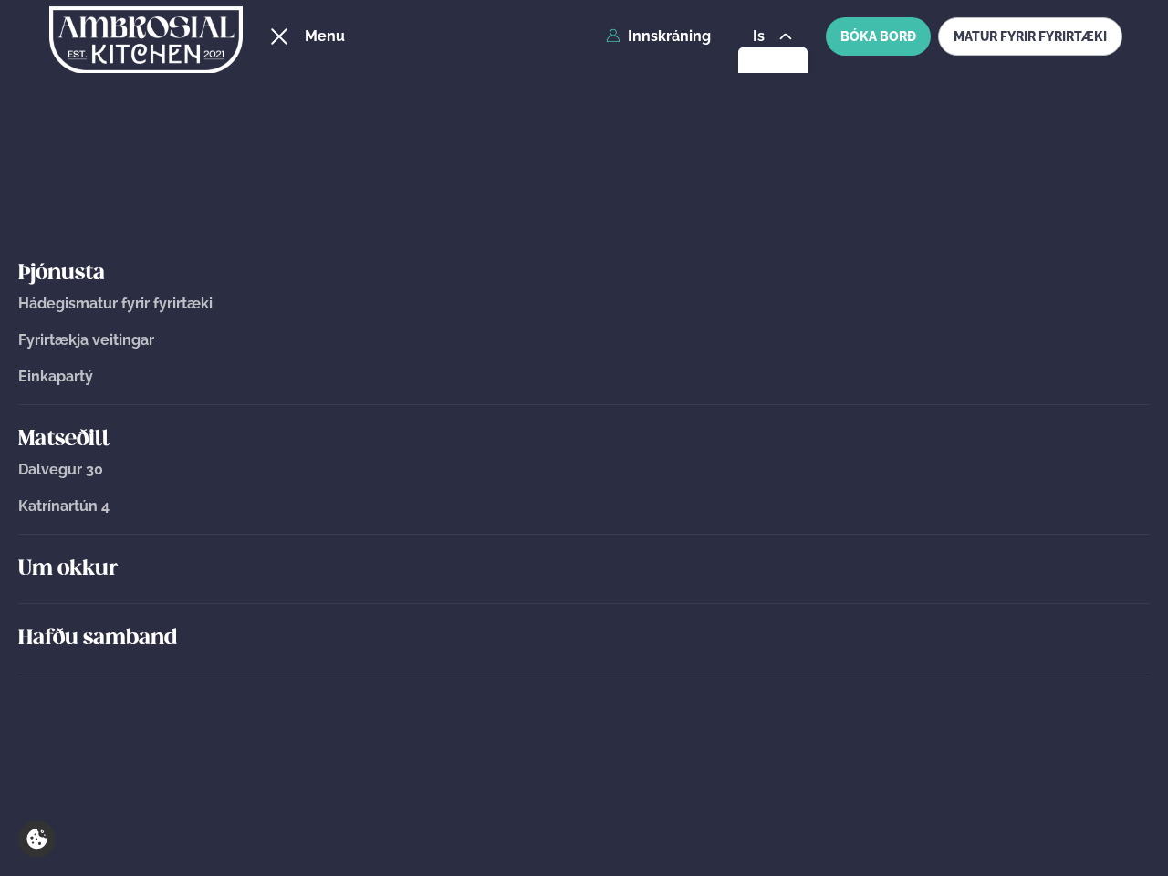 Image resolution: width=1168 pixels, height=876 pixels. I want to click on h5: Um okkur, so click(584, 569).